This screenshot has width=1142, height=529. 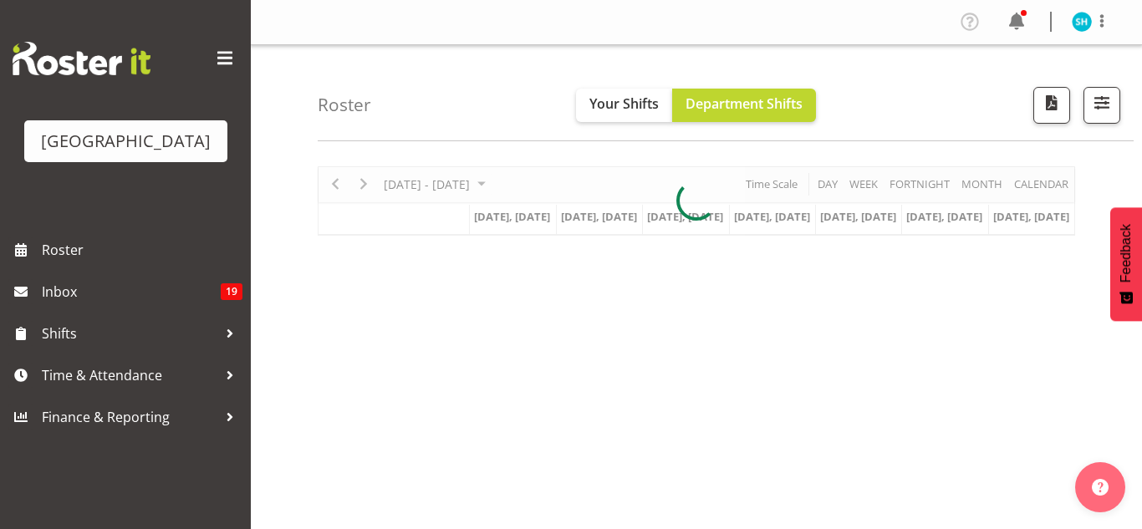 I want to click on button: Download a PDF of the roster according to the set date range., so click(x=1052, y=105).